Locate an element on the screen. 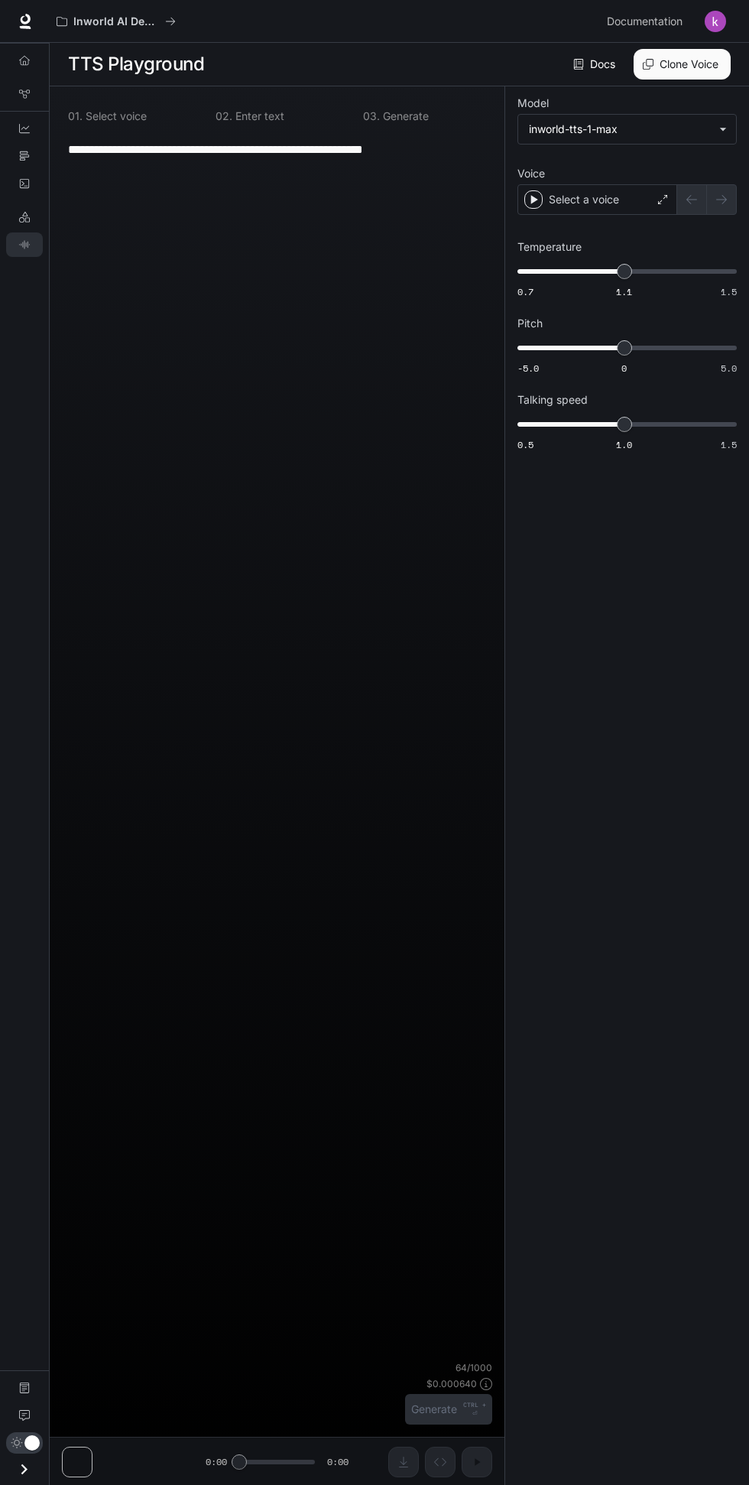 This screenshot has width=749, height=1485. h1: TTS Playground is located at coordinates (136, 64).